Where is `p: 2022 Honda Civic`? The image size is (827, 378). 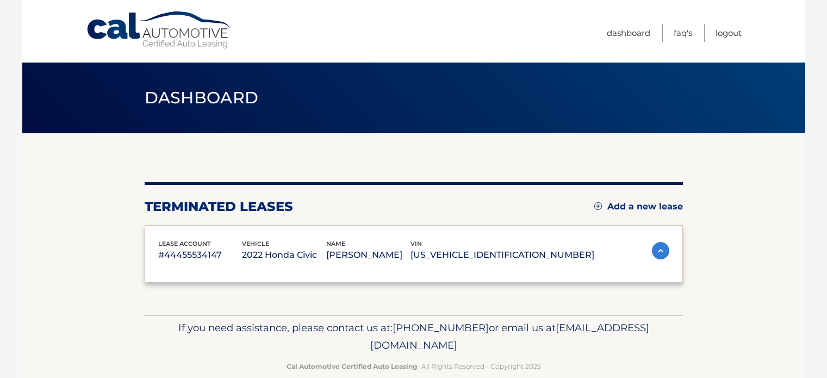 p: 2022 Honda Civic is located at coordinates (284, 255).